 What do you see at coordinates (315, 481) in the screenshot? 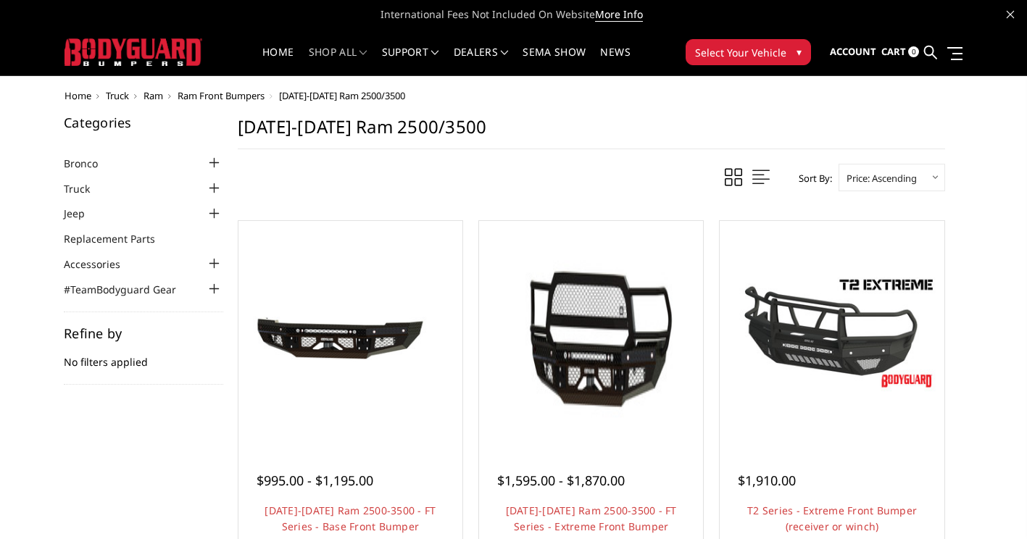
I see `span: $995.00 - $1,195.00` at bounding box center [315, 481].